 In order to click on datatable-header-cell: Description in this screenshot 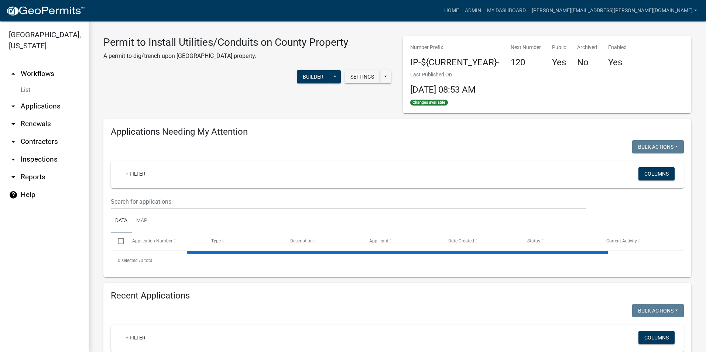, I will do `click(323, 241)`.